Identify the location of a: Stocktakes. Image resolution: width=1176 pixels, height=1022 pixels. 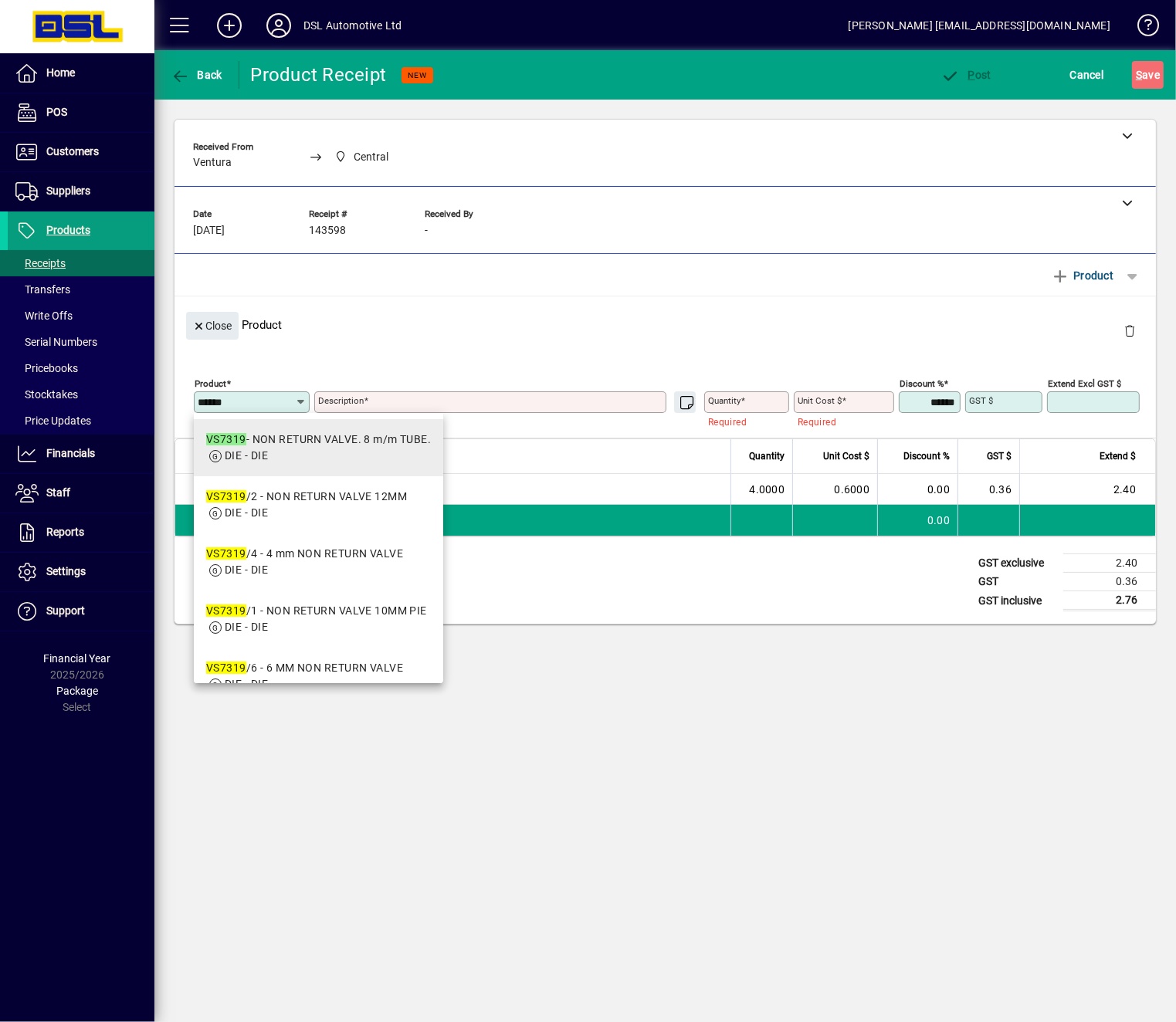
(81, 395).